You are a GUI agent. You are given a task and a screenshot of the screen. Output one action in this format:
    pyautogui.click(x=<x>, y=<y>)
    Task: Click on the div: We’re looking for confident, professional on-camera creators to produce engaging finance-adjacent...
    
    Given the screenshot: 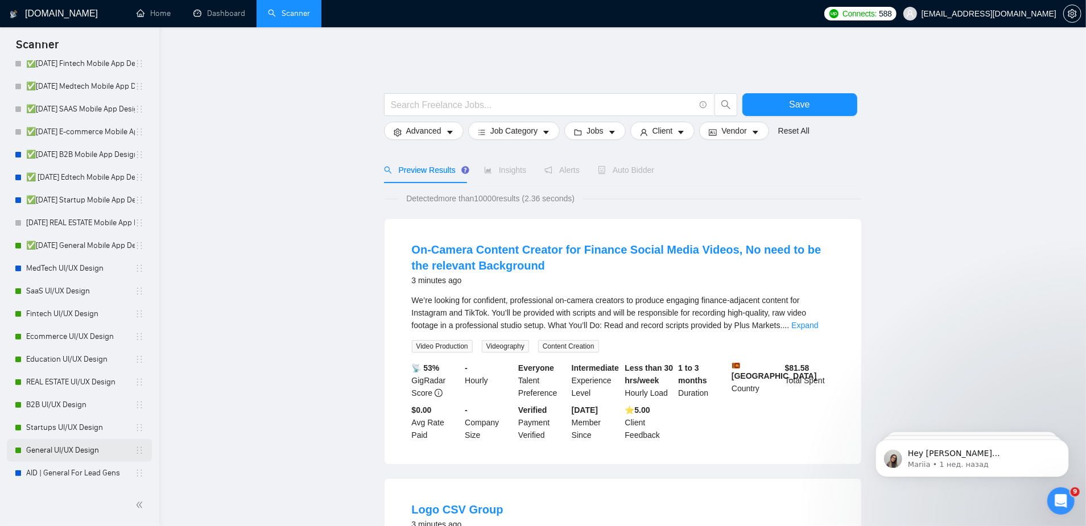 What is the action you would take?
    pyautogui.click(x=623, y=313)
    